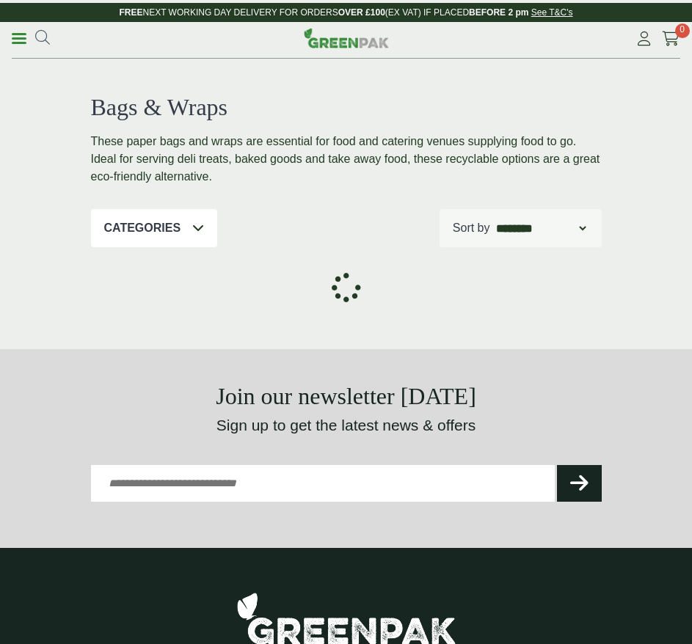 The width and height of the screenshot is (692, 644). What do you see at coordinates (142, 228) in the screenshot?
I see `p: Categories` at bounding box center [142, 228].